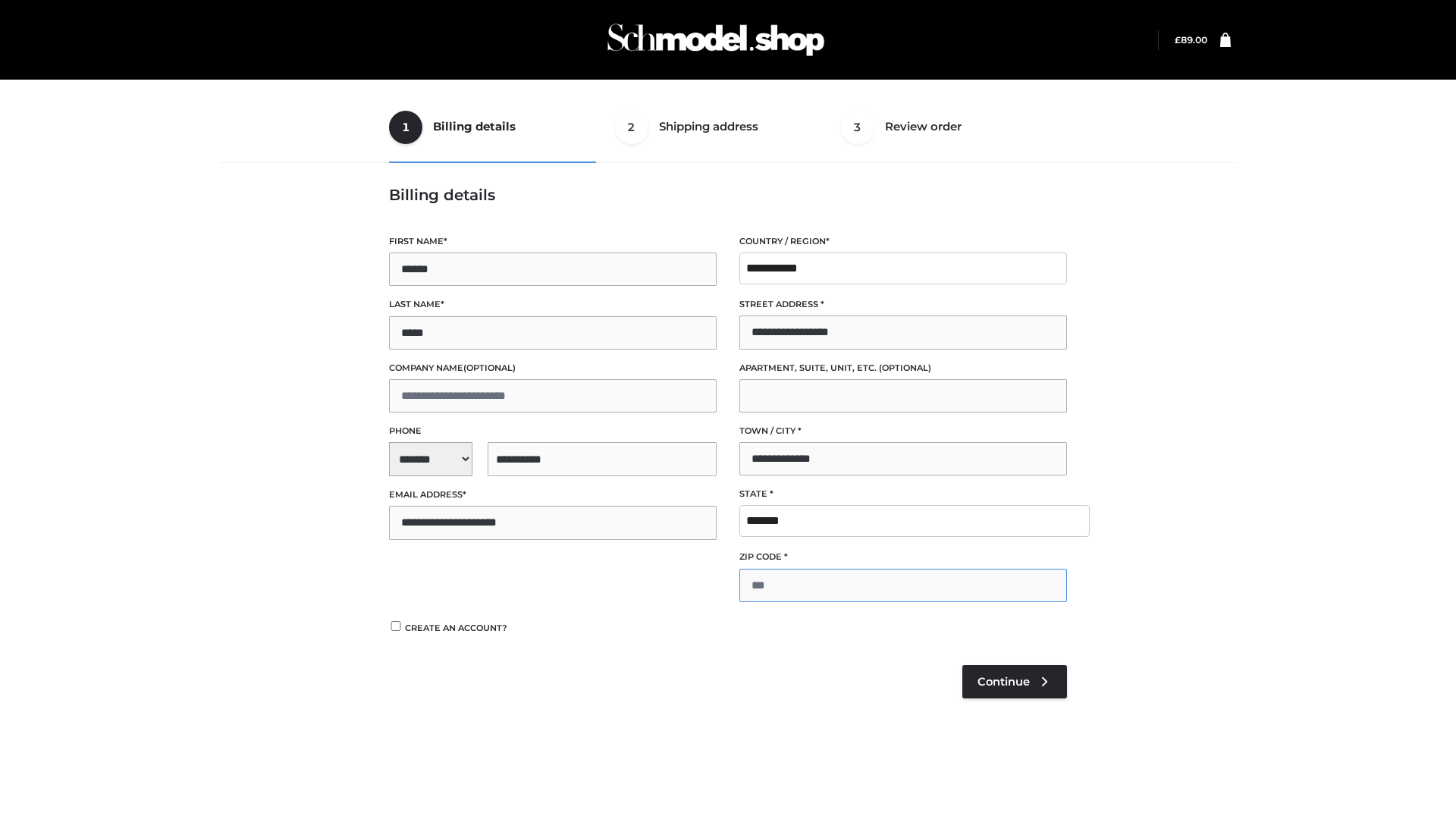  Describe the element at coordinates (553, 495) in the screenshot. I see `label: Email address` at that location.